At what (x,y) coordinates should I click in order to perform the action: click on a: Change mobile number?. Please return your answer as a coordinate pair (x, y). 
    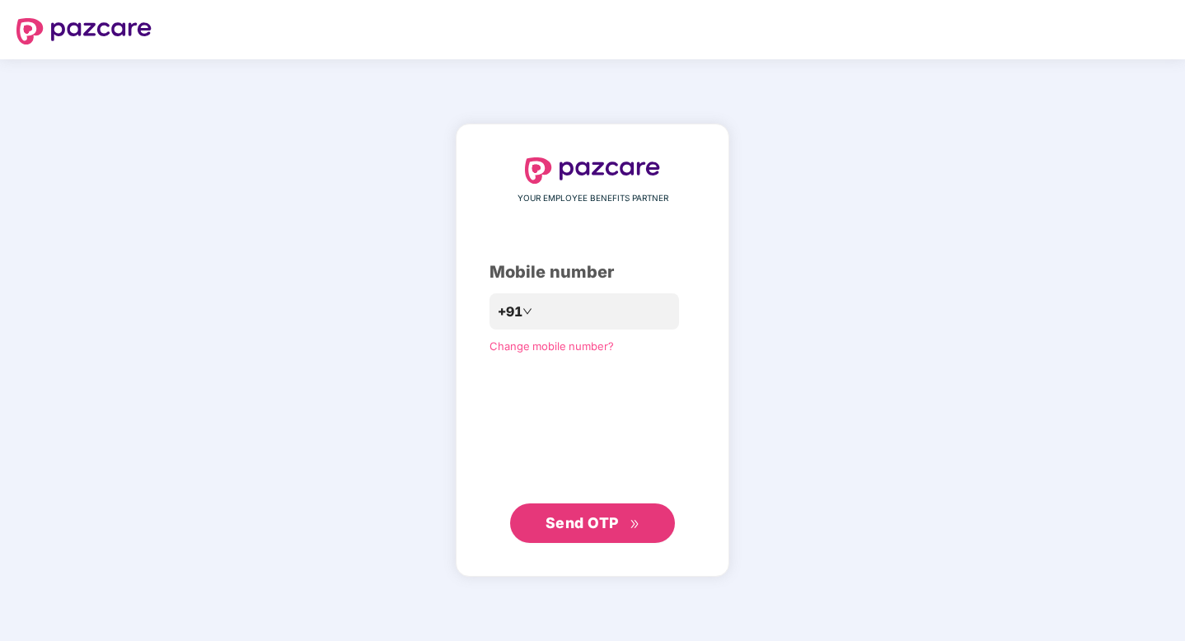
    Looking at the image, I should click on (551, 346).